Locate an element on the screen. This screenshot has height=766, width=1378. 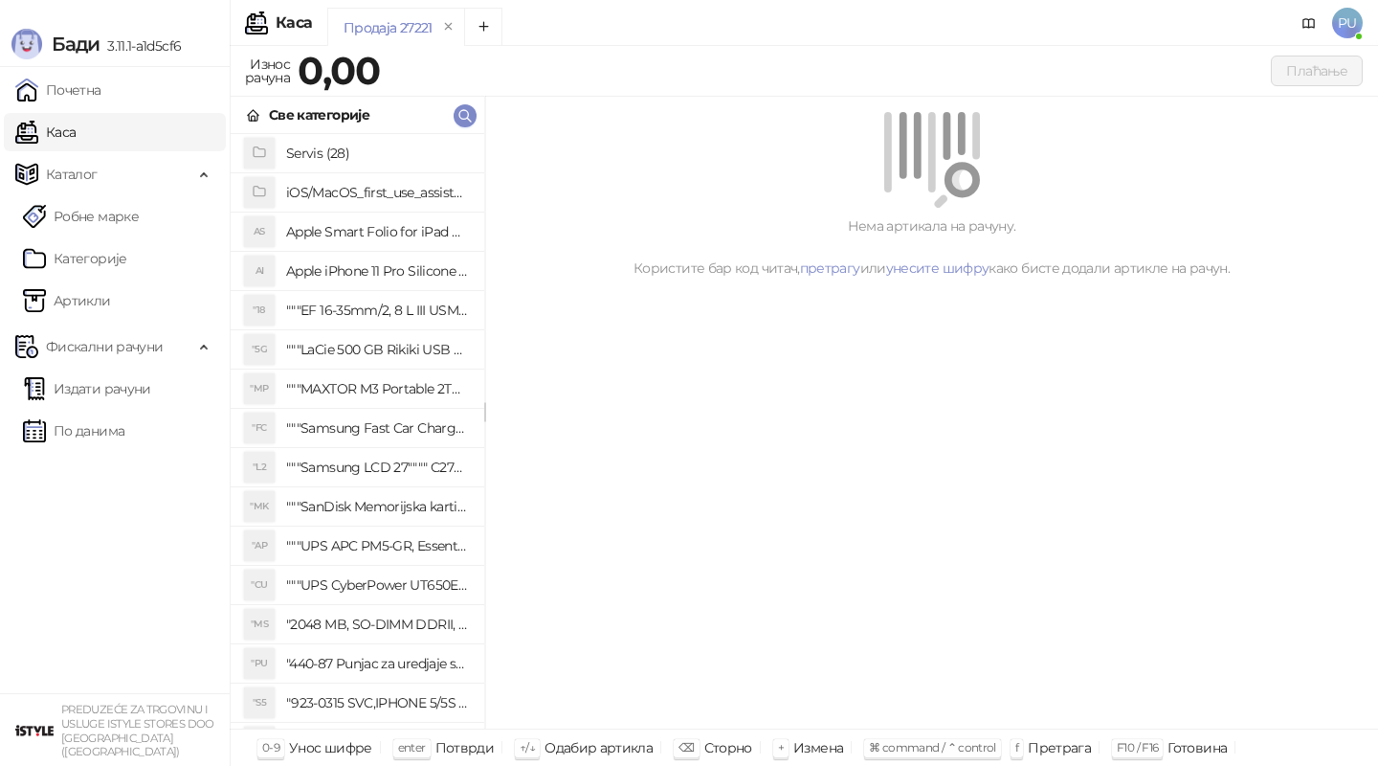
span: Бади is located at coordinates (76, 44).